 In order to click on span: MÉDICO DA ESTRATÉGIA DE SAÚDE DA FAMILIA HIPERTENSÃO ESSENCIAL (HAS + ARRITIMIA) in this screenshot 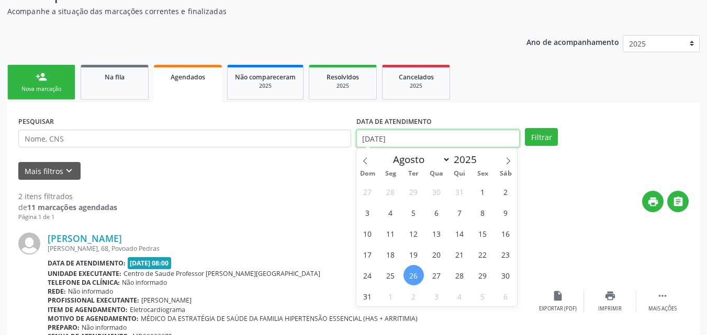, I will do `click(279, 319)`.